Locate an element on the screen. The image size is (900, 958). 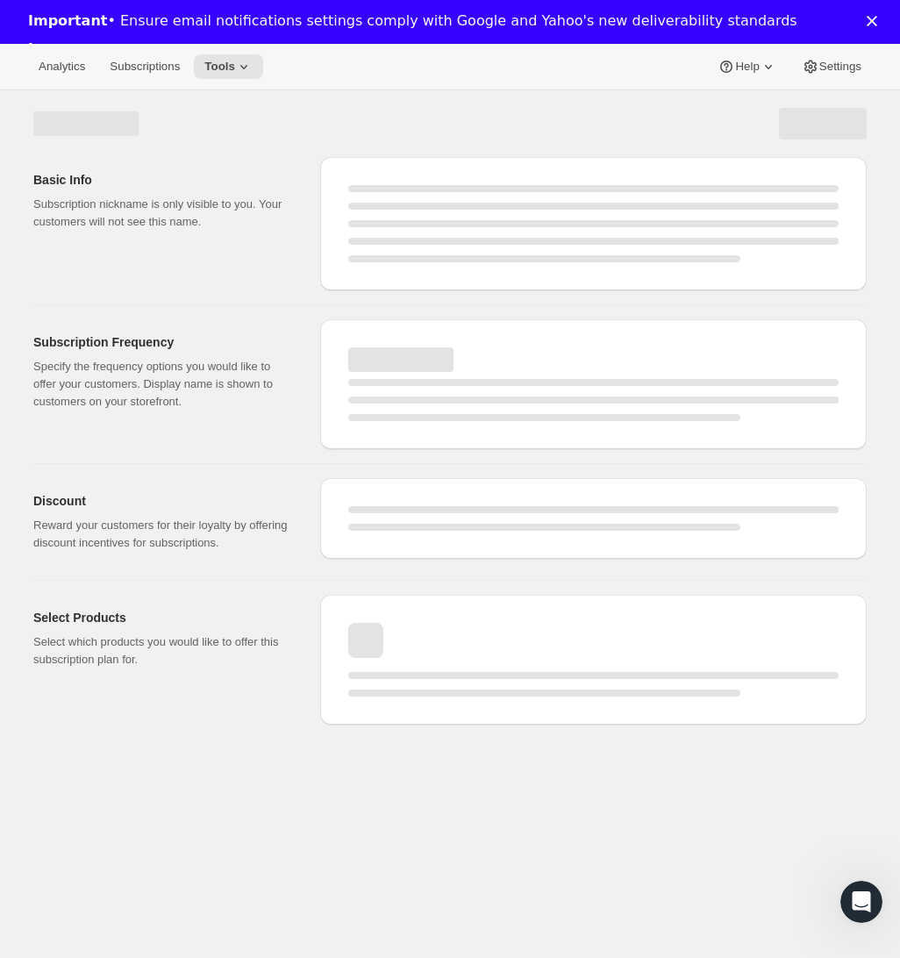
h2: Discount is located at coordinates (162, 501).